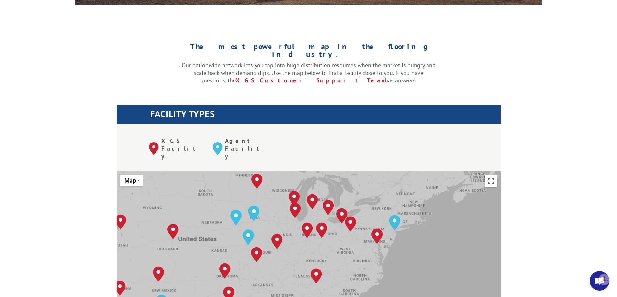 Image resolution: width=617 pixels, height=297 pixels. Describe the element at coordinates (321, 230) in the screenshot. I see `div: Dayton, OH` at that location.